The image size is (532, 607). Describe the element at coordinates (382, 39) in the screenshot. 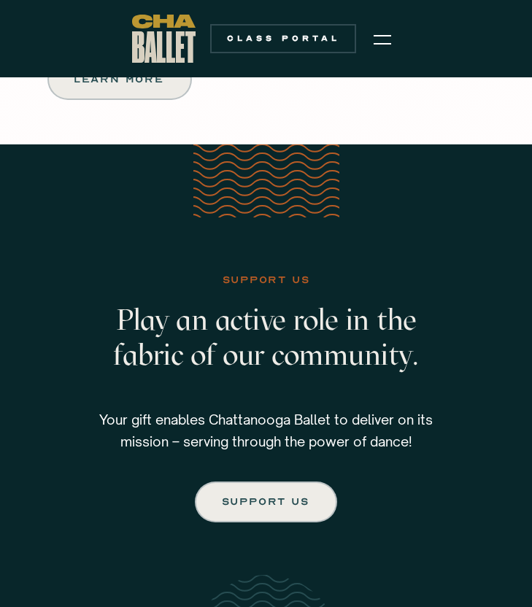

I see `div: menu` at that location.